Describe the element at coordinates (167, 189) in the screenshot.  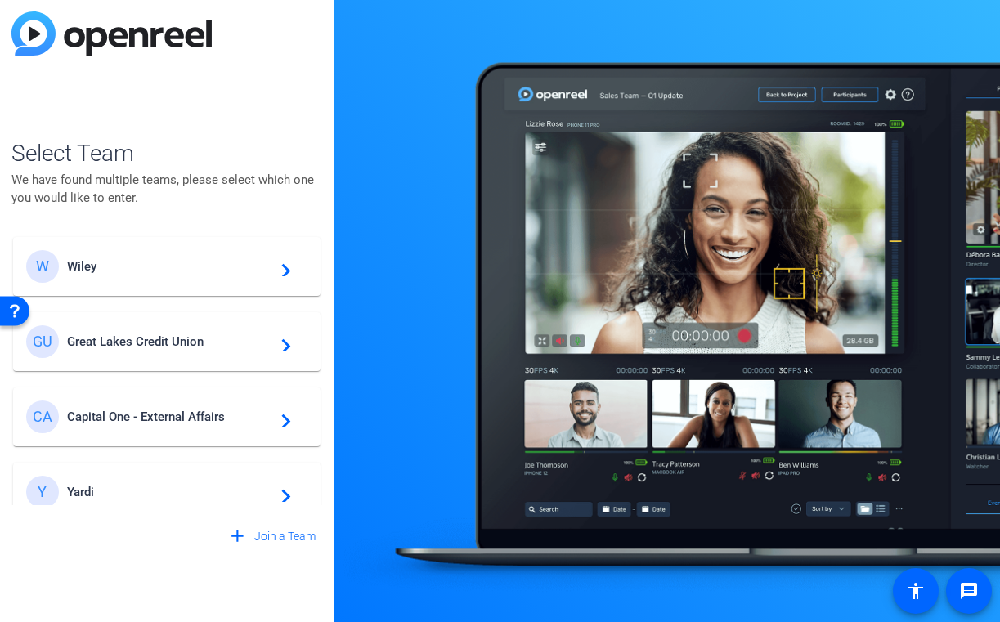
I see `p: We have found multiple teams, please select which one you would like to enter.` at that location.